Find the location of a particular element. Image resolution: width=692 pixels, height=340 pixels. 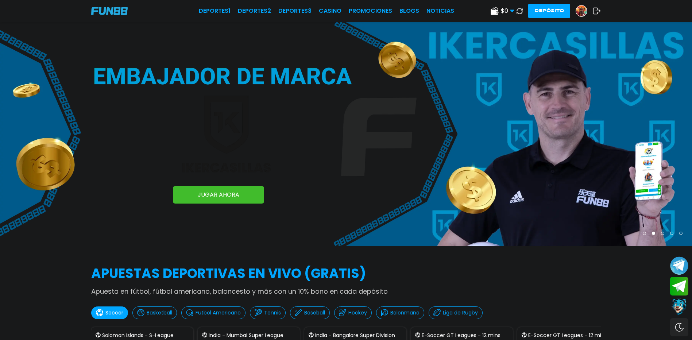

p: Futbol Americano is located at coordinates (218, 313).